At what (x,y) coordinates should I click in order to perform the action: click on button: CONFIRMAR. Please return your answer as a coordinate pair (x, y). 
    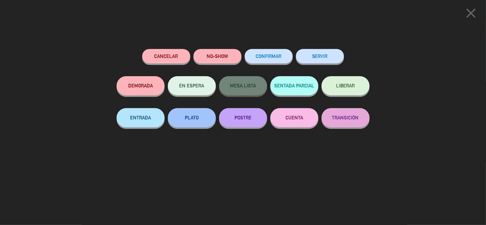
    Looking at the image, I should click on (269, 56).